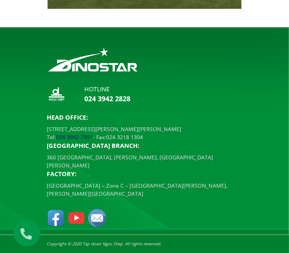  I want to click on a: 024 3942 7991, so click(74, 137).